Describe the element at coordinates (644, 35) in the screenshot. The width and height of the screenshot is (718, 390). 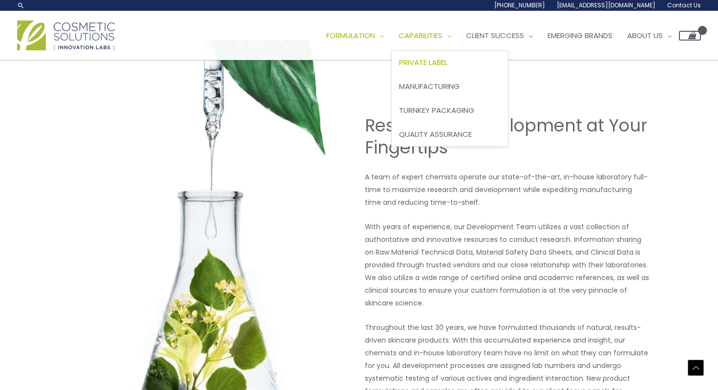
I see `span: About Us` at that location.